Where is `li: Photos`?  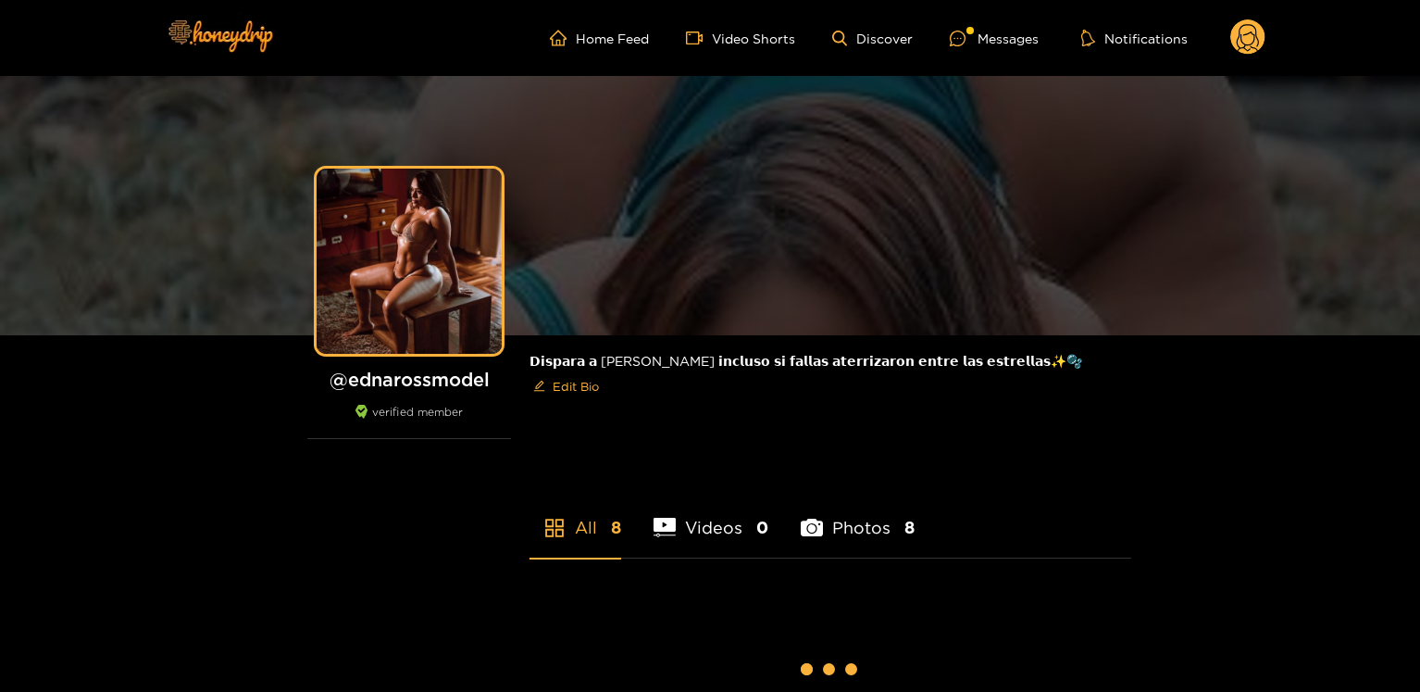 li: Photos is located at coordinates (857, 516).